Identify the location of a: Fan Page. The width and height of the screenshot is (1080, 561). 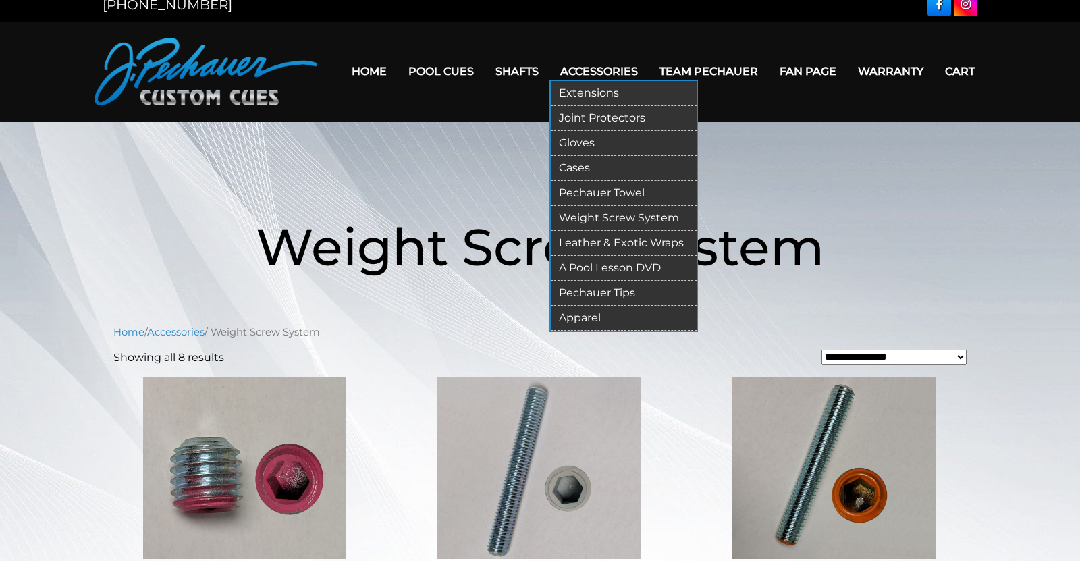
(808, 71).